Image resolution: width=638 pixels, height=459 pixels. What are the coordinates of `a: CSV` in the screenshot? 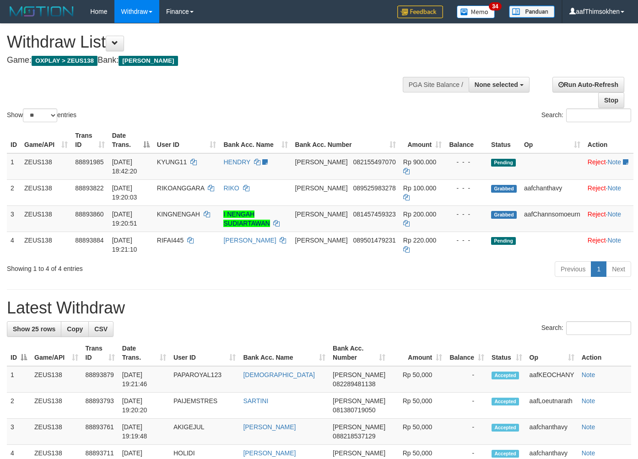 It's located at (101, 329).